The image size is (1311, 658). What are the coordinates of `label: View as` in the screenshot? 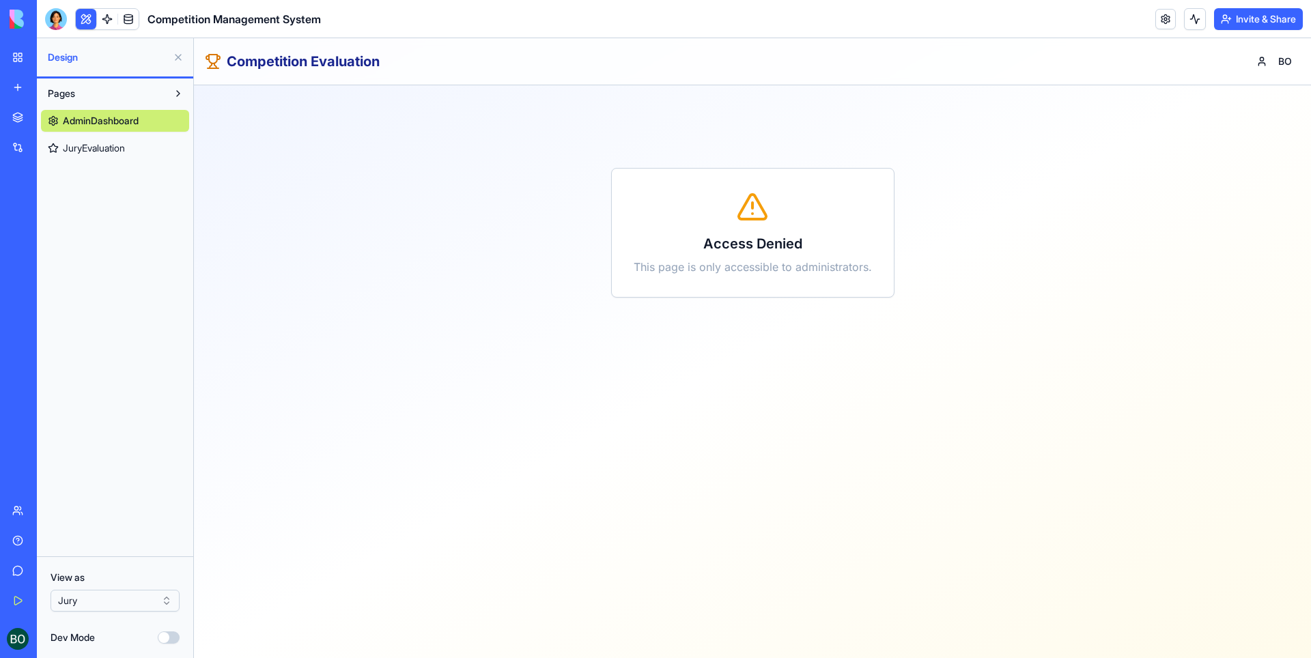 It's located at (115, 578).